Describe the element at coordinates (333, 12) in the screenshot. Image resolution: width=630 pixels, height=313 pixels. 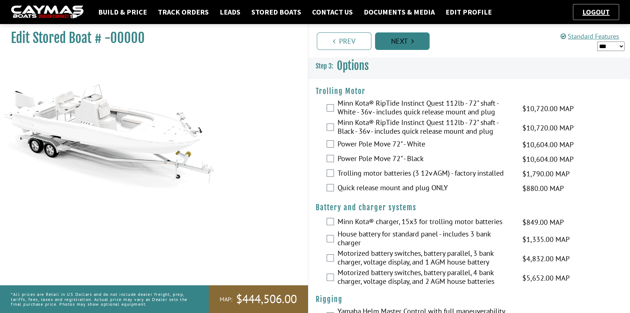
I see `a: Contact Us` at that location.